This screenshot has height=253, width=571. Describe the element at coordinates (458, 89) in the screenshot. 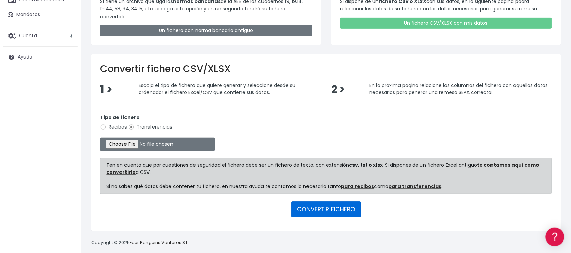

I see `span: En la próxima página relacione las columnas del fichero con aquellos datos necesarios para genera...` at that location.